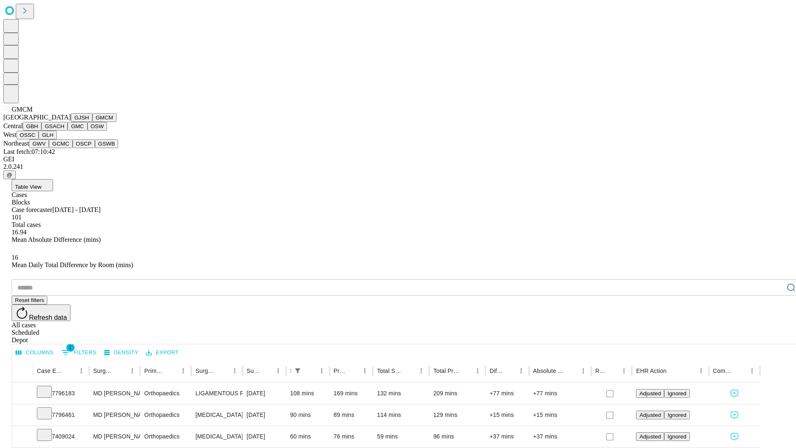  What do you see at coordinates (216, 393) in the screenshot?
I see `div: LIGAMENTOUS RECONSTRUCTION KNEE EXTRA ARTICULAR` at bounding box center [216, 393].